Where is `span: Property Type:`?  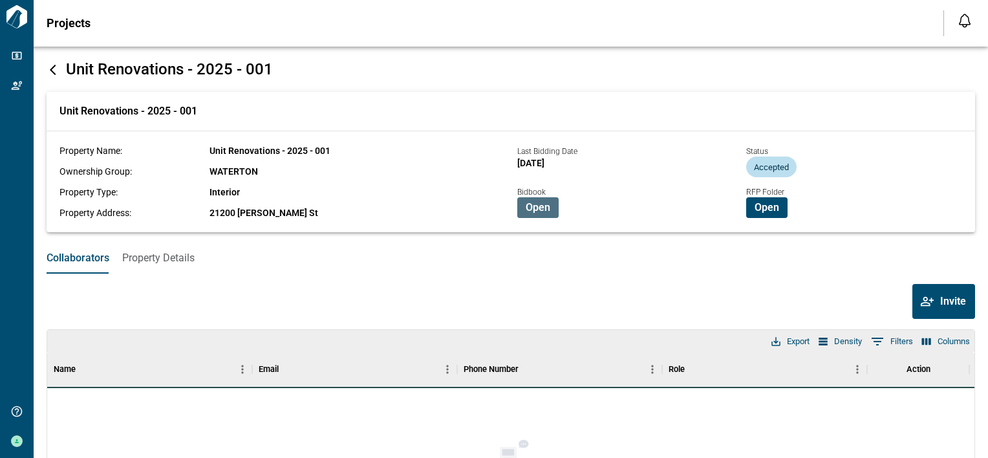
span: Property Type: is located at coordinates (89, 192).